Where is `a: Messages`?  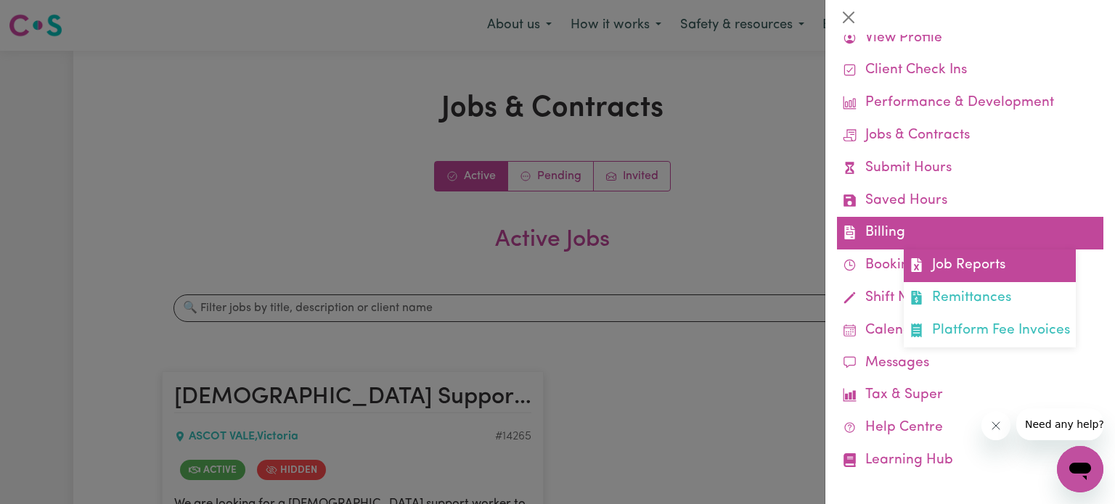
a: Messages is located at coordinates (970, 364).